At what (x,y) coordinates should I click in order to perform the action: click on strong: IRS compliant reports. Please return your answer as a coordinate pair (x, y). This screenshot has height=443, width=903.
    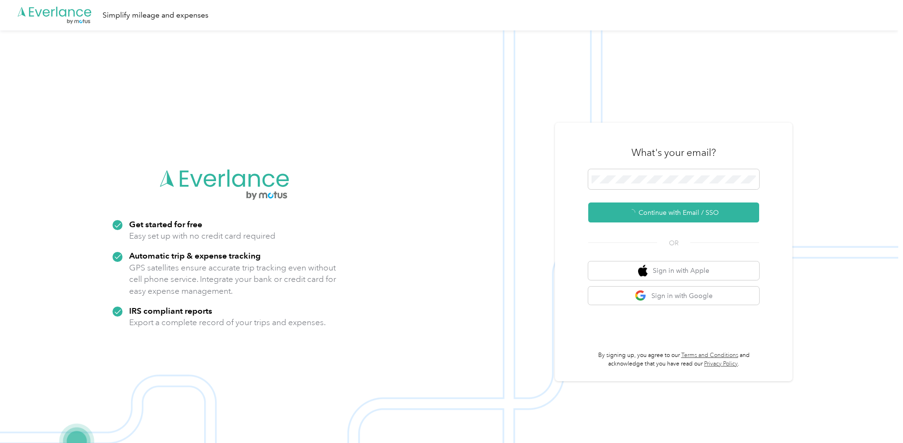
    Looking at the image, I should click on (170, 310).